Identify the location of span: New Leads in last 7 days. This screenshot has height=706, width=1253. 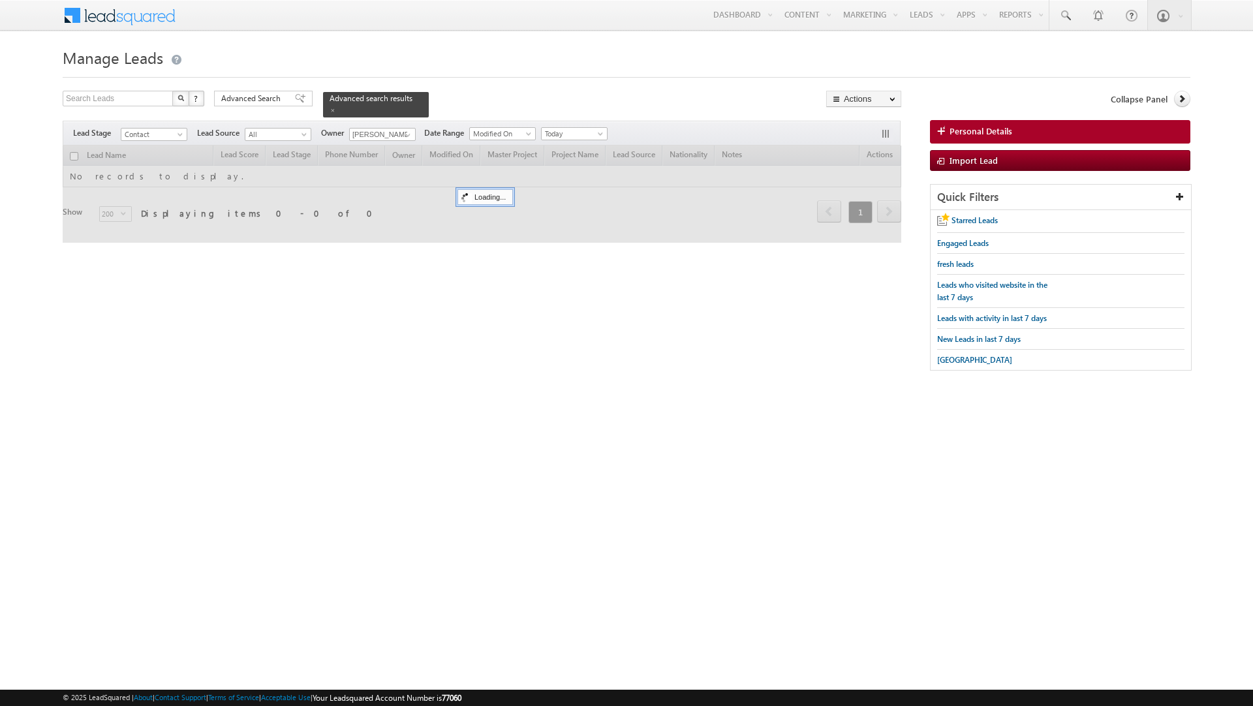
(979, 339).